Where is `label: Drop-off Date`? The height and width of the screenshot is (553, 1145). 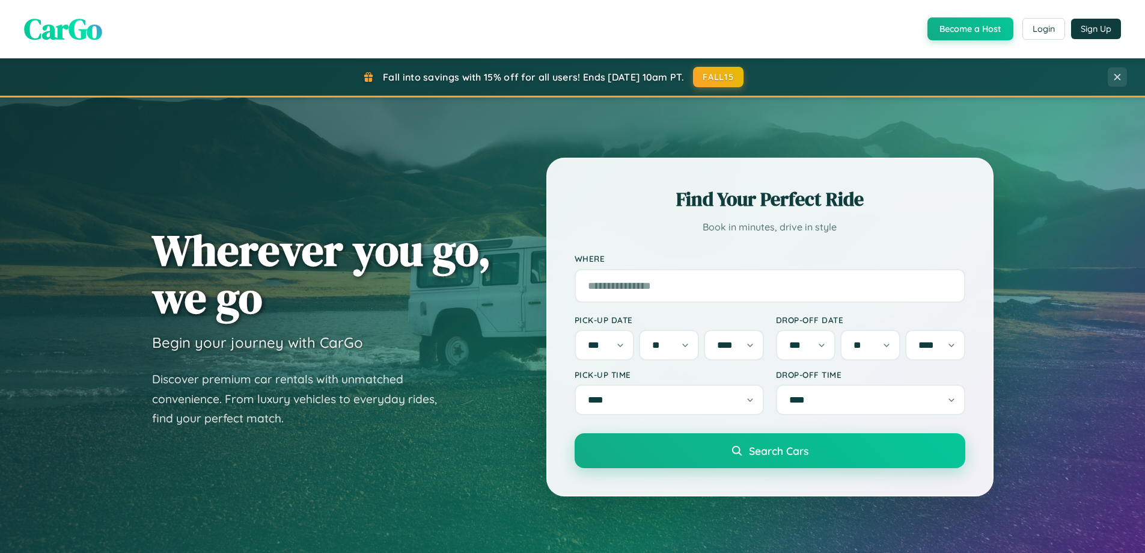
label: Drop-off Date is located at coordinates (871, 319).